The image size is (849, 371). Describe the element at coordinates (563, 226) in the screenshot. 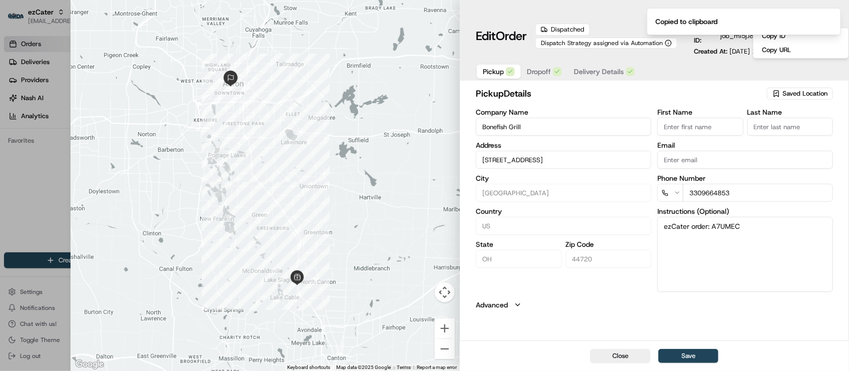

I see `input: Enter country` at that location.